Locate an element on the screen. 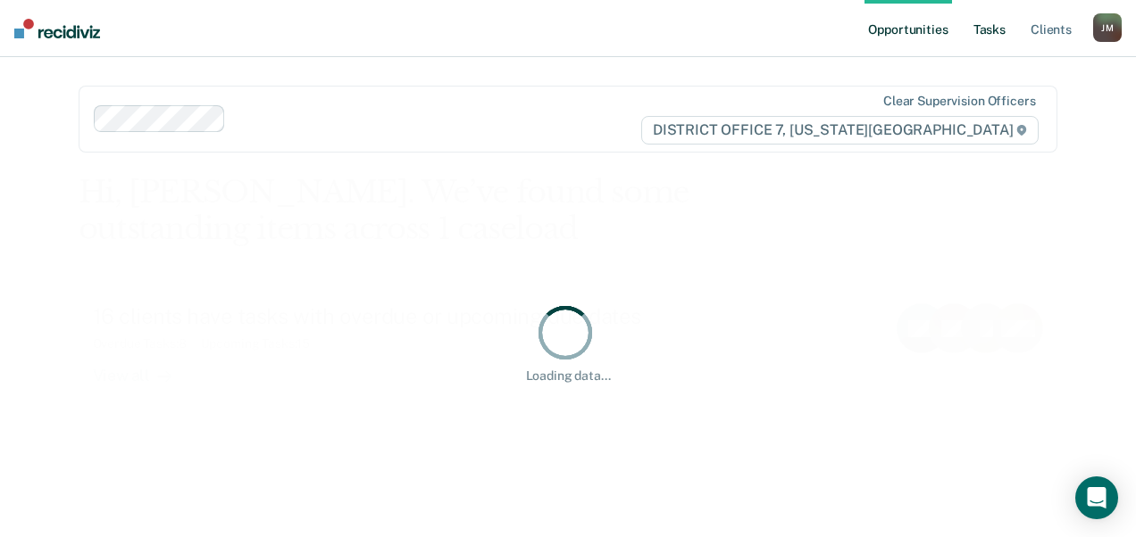 Image resolution: width=1136 pixels, height=537 pixels. img: Recidiviz is located at coordinates (57, 29).